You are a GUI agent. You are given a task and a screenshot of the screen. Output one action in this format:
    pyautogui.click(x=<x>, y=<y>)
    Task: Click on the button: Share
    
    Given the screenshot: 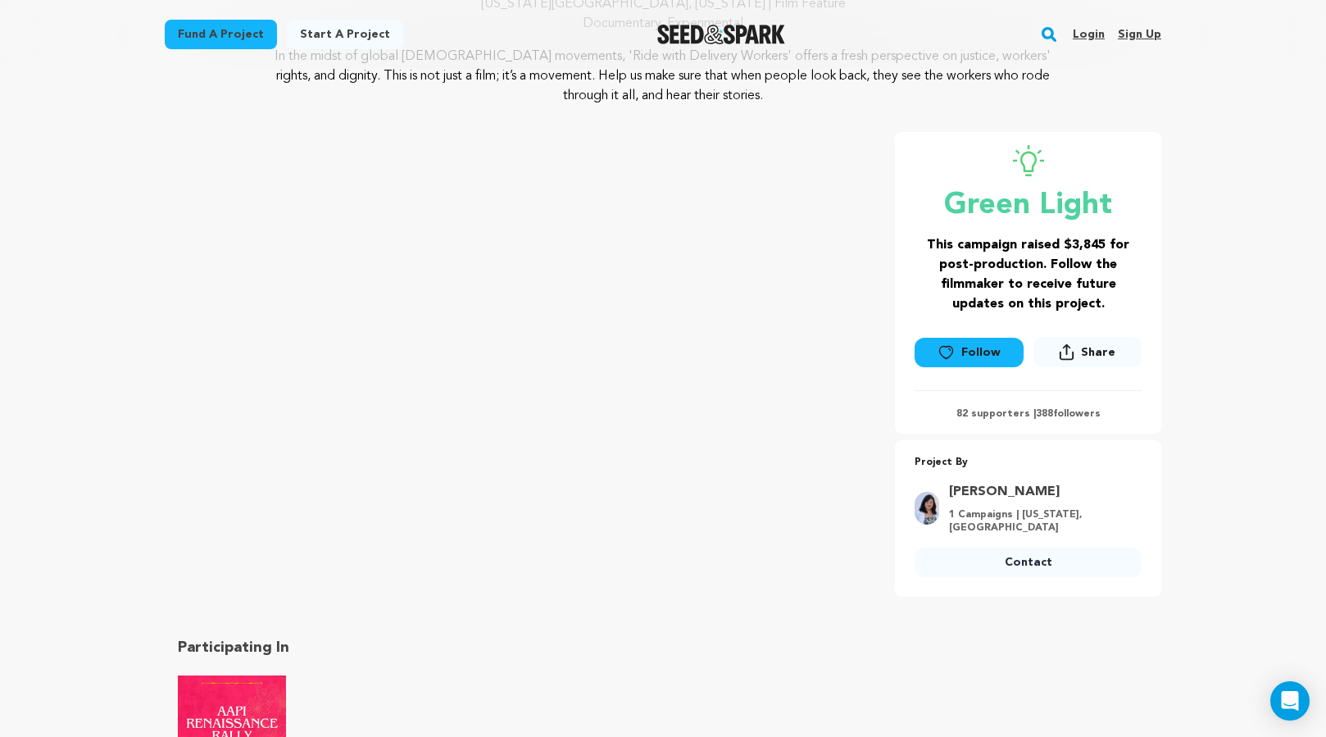 What is the action you would take?
    pyautogui.click(x=1088, y=352)
    